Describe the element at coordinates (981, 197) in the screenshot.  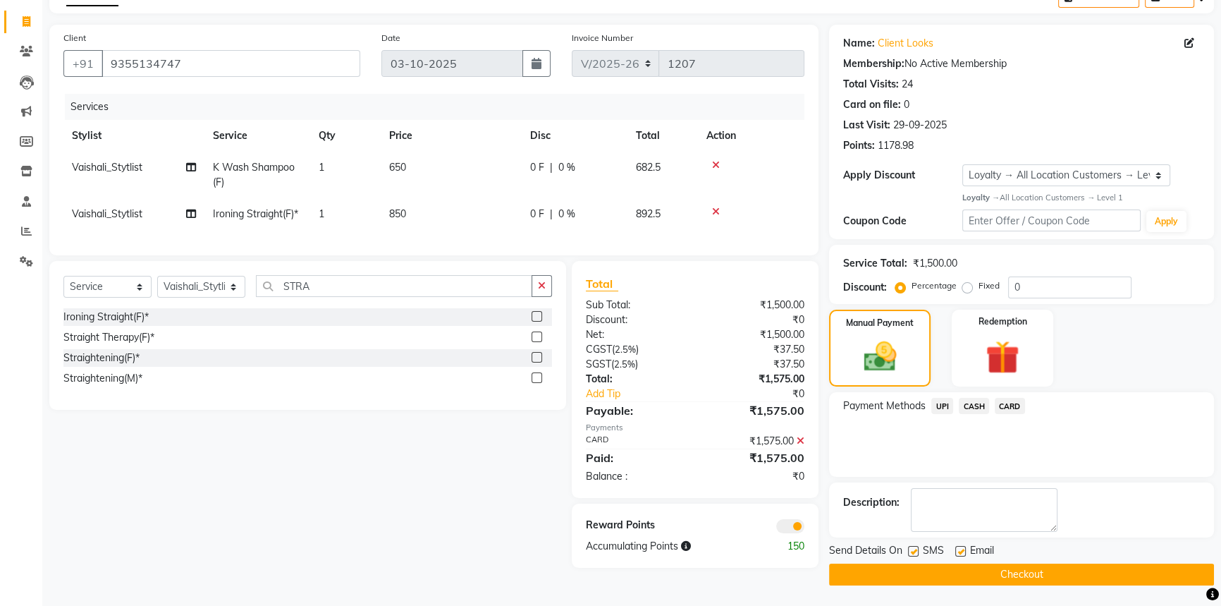
I see `strong: Loyalty →` at that location.